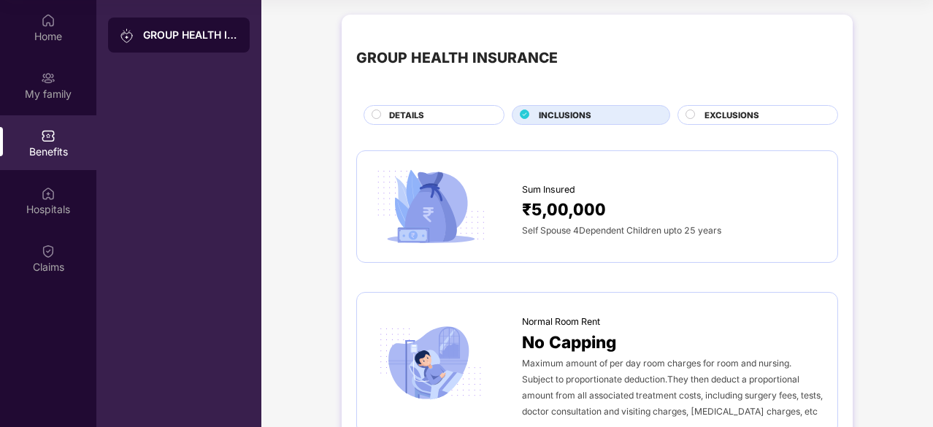 Image resolution: width=933 pixels, height=427 pixels. Describe the element at coordinates (48, 136) in the screenshot. I see `img: svg+xml;base64,PHN2ZyBpZD0iQmVuZWZpdHMiIHhtbG5zPSJodHRwOi8vd3d3LnczLm9yZy8yMDAwL3N2ZyIgd2lkdGg9Ij...` at that location.